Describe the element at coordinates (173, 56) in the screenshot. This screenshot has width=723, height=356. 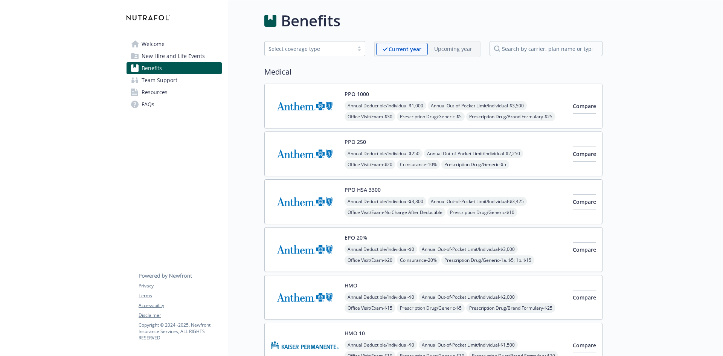
I see `span: New Hire and Life Events` at that location.